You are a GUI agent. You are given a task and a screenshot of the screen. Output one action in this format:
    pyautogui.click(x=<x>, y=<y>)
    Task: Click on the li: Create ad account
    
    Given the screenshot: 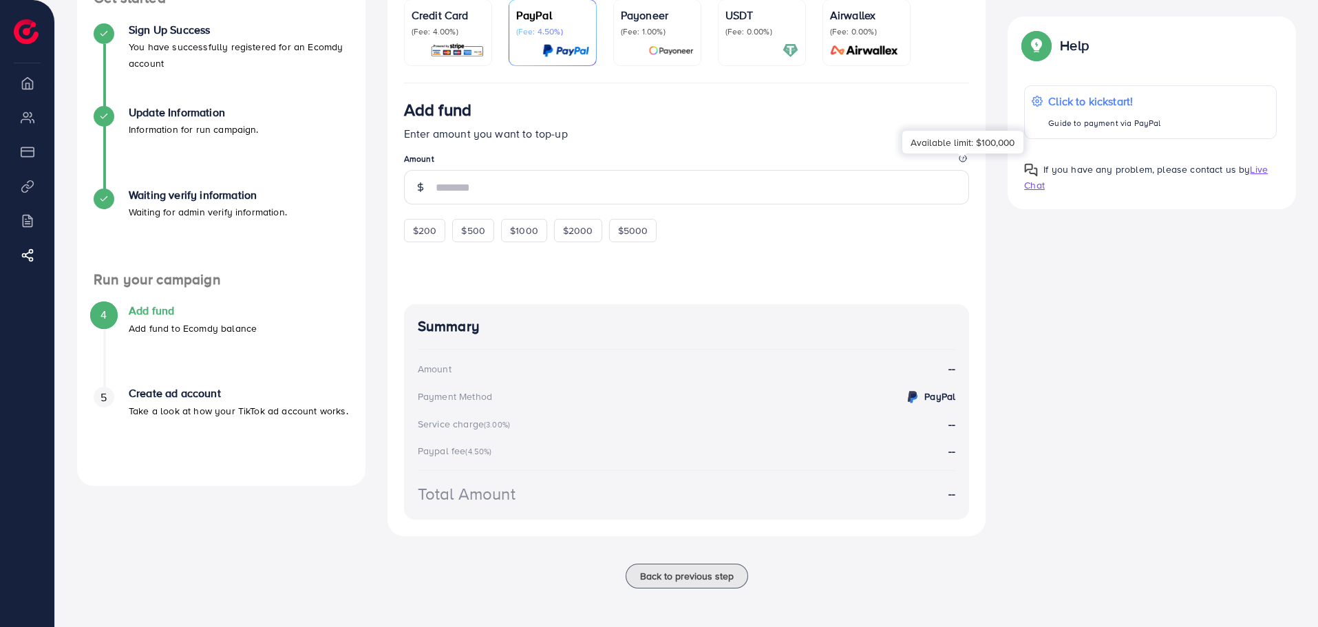 What is the action you would take?
    pyautogui.click(x=221, y=428)
    